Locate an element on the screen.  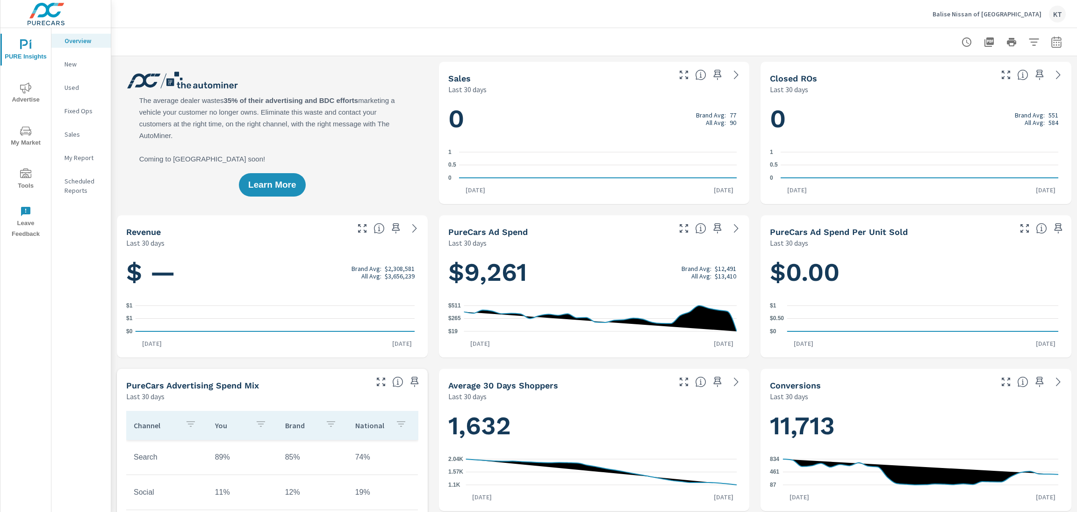
p: 90 is located at coordinates (733, 123).